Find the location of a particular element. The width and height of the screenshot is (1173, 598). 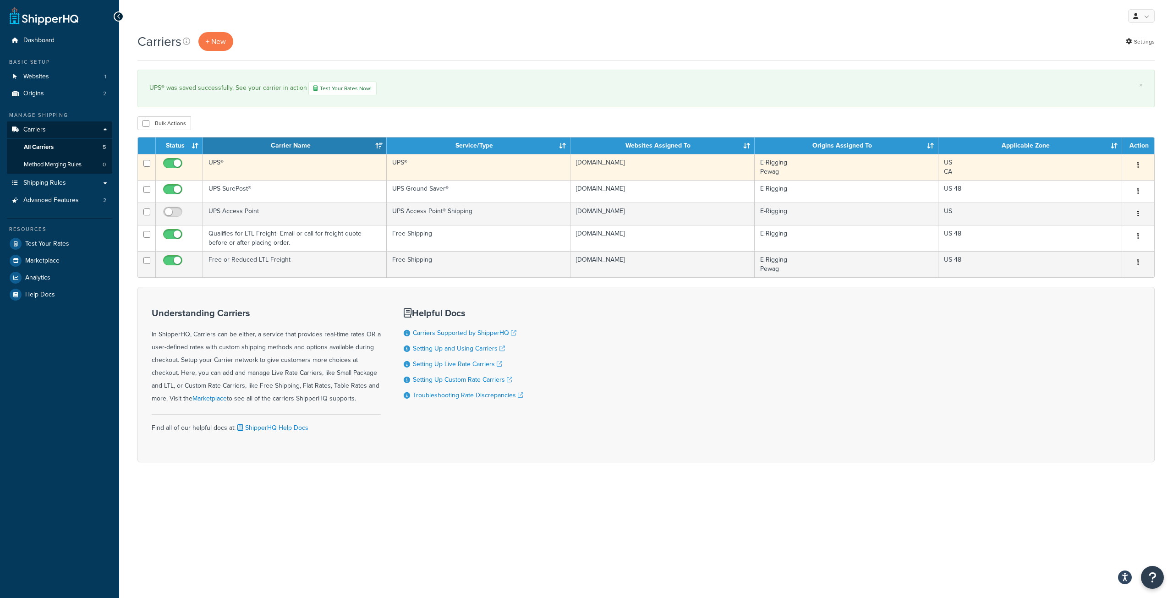

th: Applicable Zone: activate to sort column ascending is located at coordinates (1030, 146).